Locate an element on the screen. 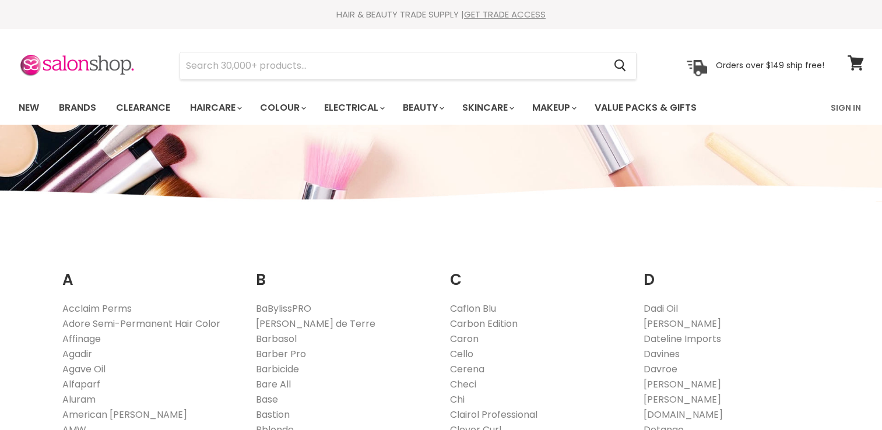  a: Electrical is located at coordinates (353, 108).